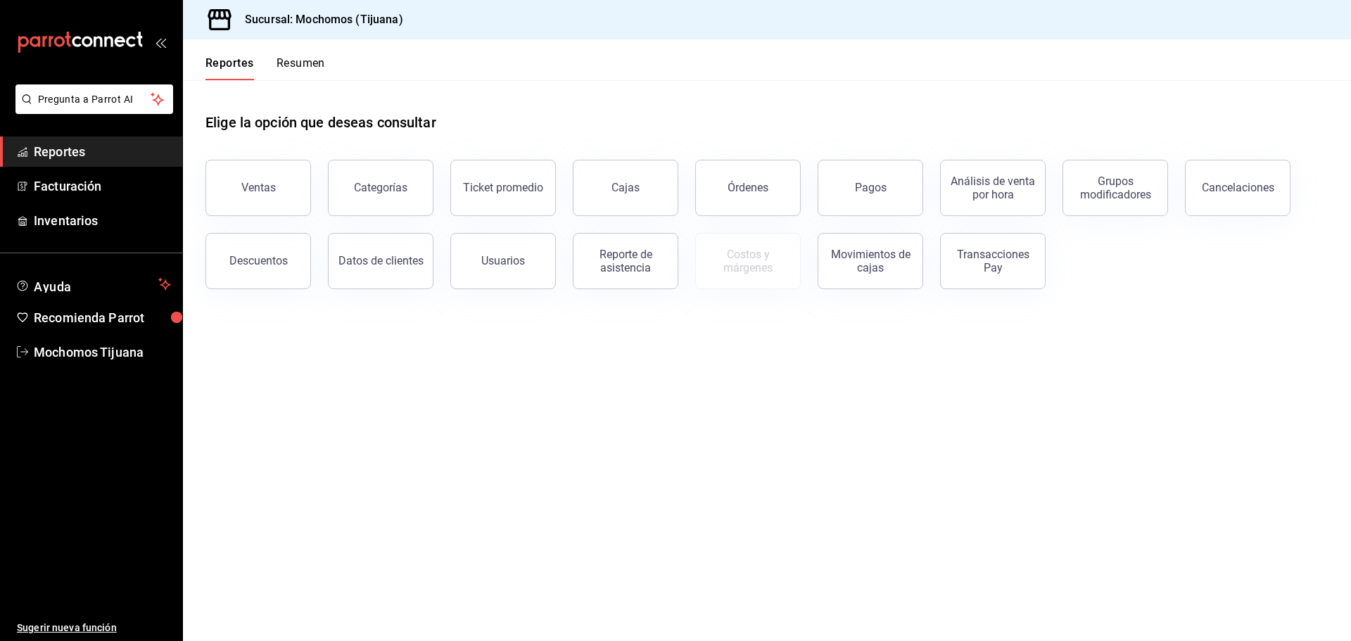 The width and height of the screenshot is (1351, 641). Describe the element at coordinates (258, 188) in the screenshot. I see `button: Ventas` at that location.